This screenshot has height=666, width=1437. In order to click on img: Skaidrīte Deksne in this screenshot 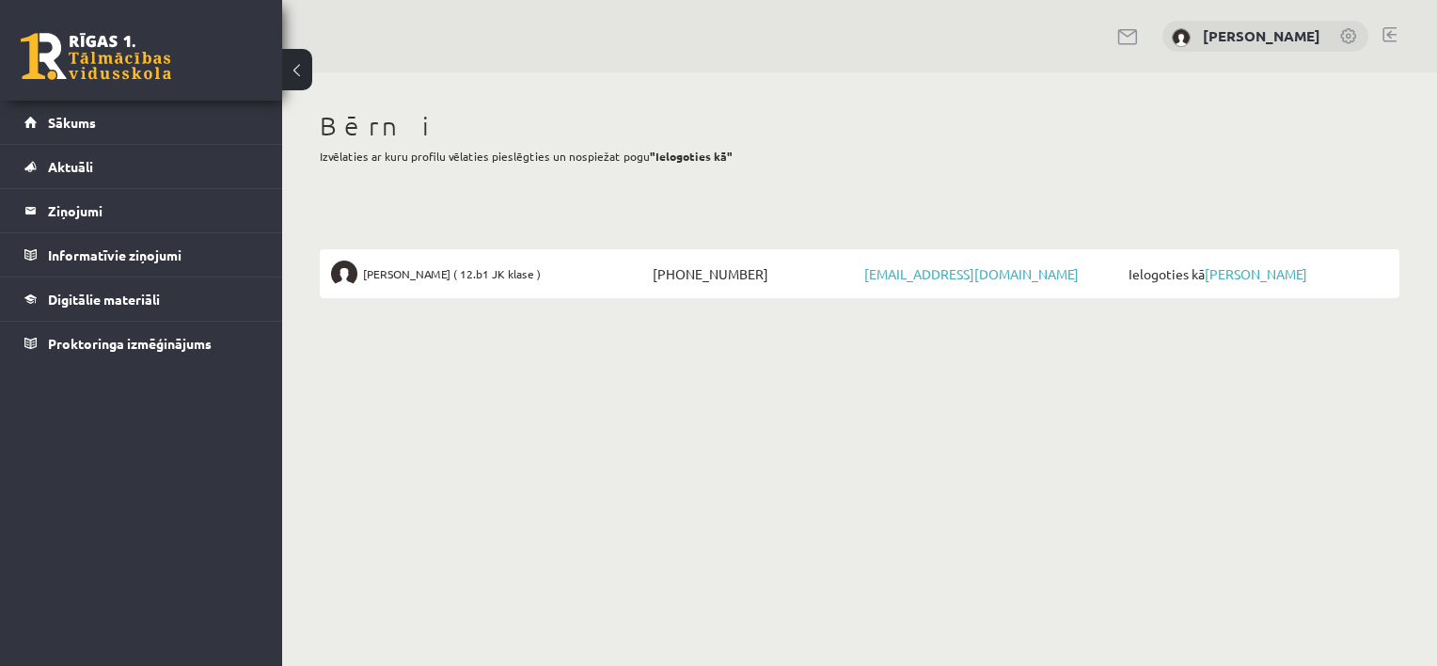, I will do `click(1181, 38)`.